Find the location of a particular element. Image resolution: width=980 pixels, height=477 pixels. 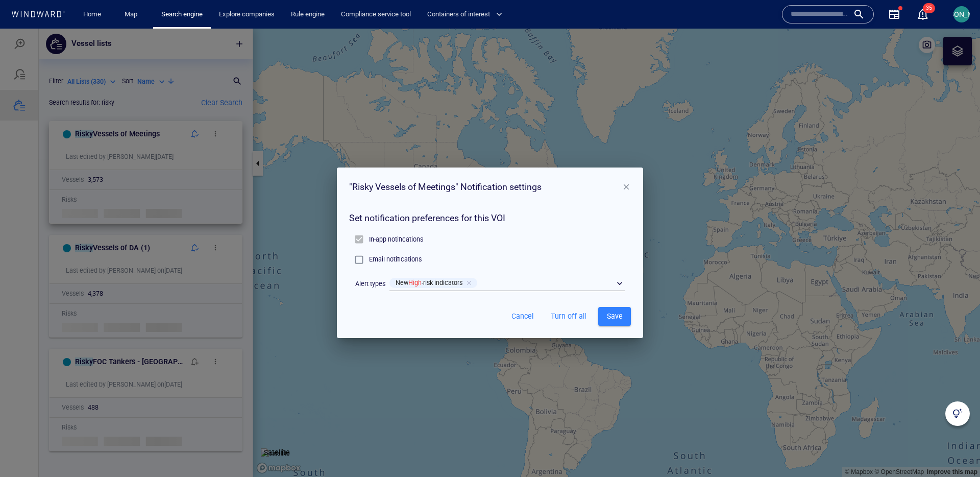

div: NewHigh-risk indicators is located at coordinates (433, 254).